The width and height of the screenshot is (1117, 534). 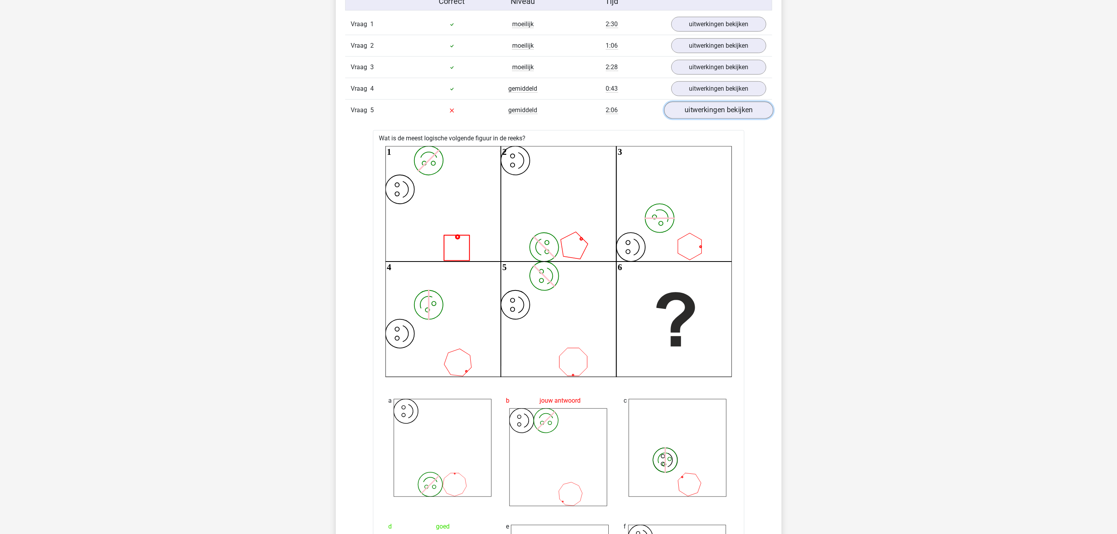 What do you see at coordinates (558, 401) in the screenshot?
I see `div: jouw antwoord` at bounding box center [558, 401].